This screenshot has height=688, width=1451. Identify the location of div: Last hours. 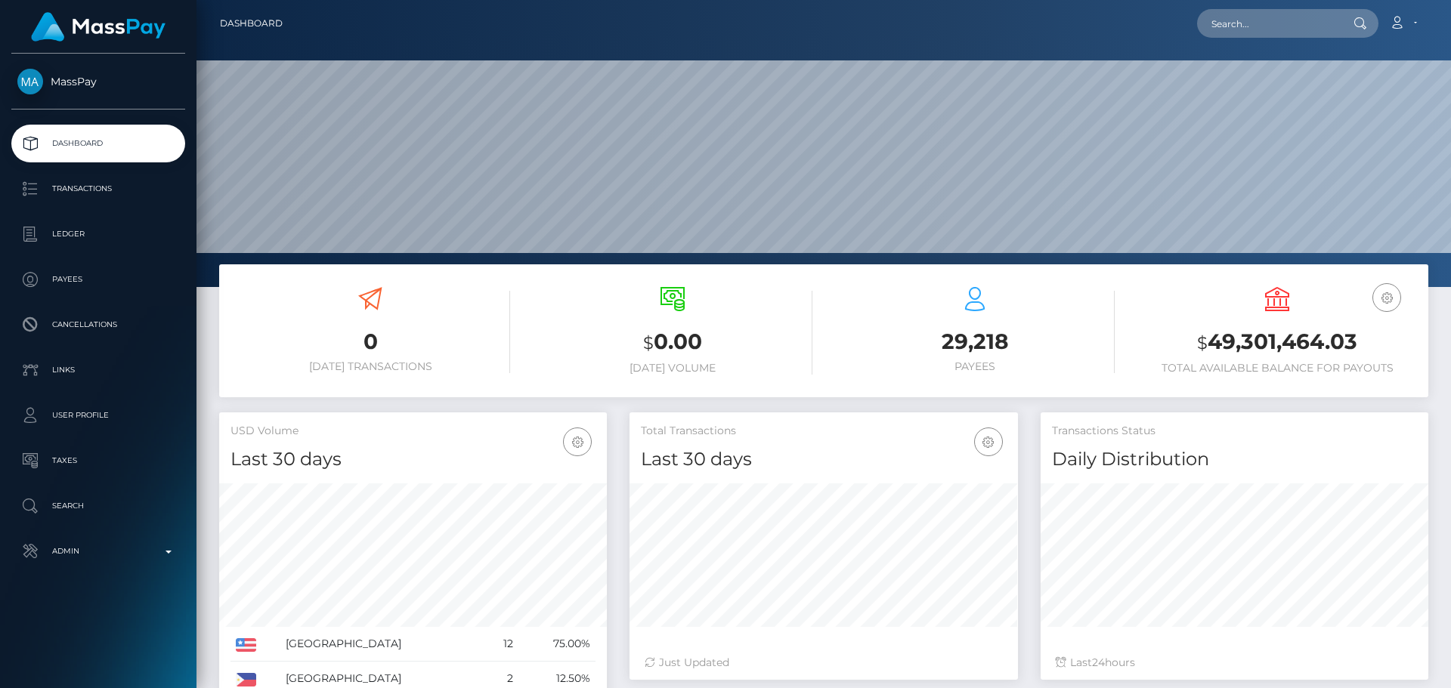
(1234, 663).